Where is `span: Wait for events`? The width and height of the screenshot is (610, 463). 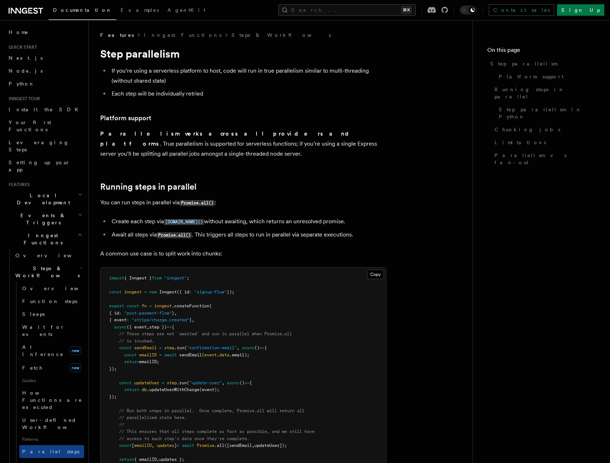 span: Wait for events is located at coordinates (43, 330).